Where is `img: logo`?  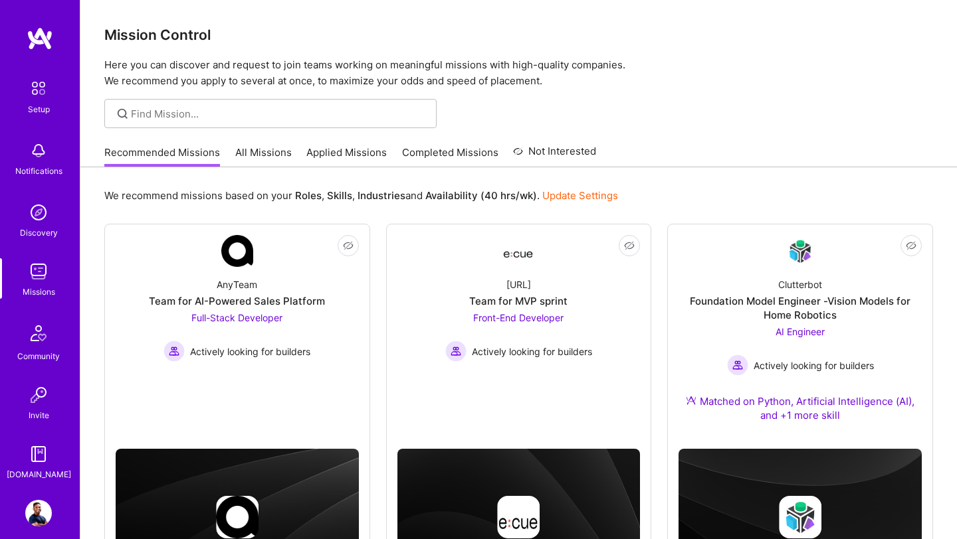 img: logo is located at coordinates (40, 39).